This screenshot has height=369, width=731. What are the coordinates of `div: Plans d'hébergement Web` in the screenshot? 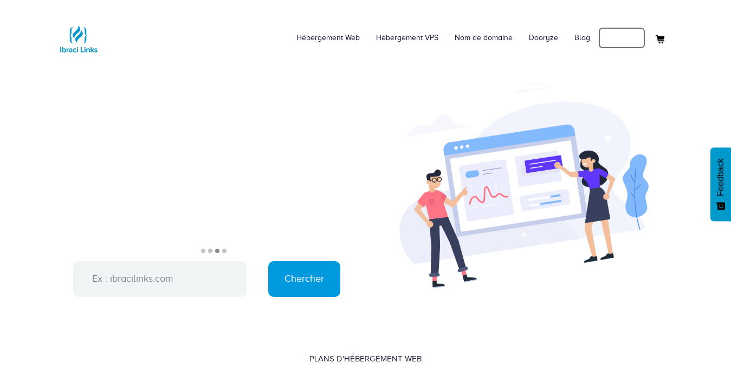 It's located at (365, 359).